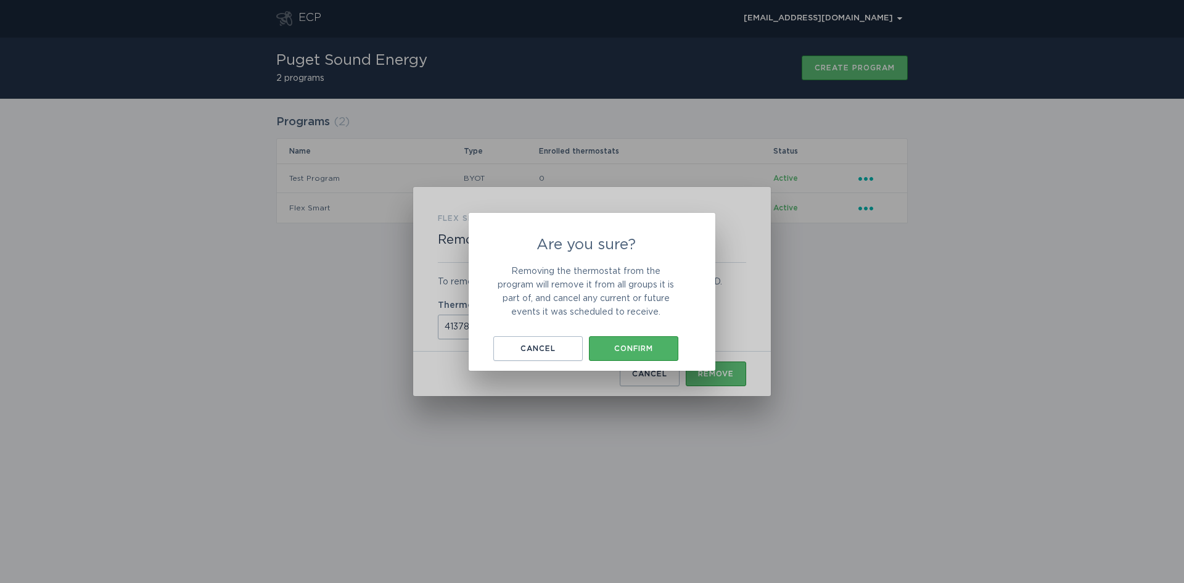  Describe the element at coordinates (586, 245) in the screenshot. I see `h2: Are you sure?` at that location.